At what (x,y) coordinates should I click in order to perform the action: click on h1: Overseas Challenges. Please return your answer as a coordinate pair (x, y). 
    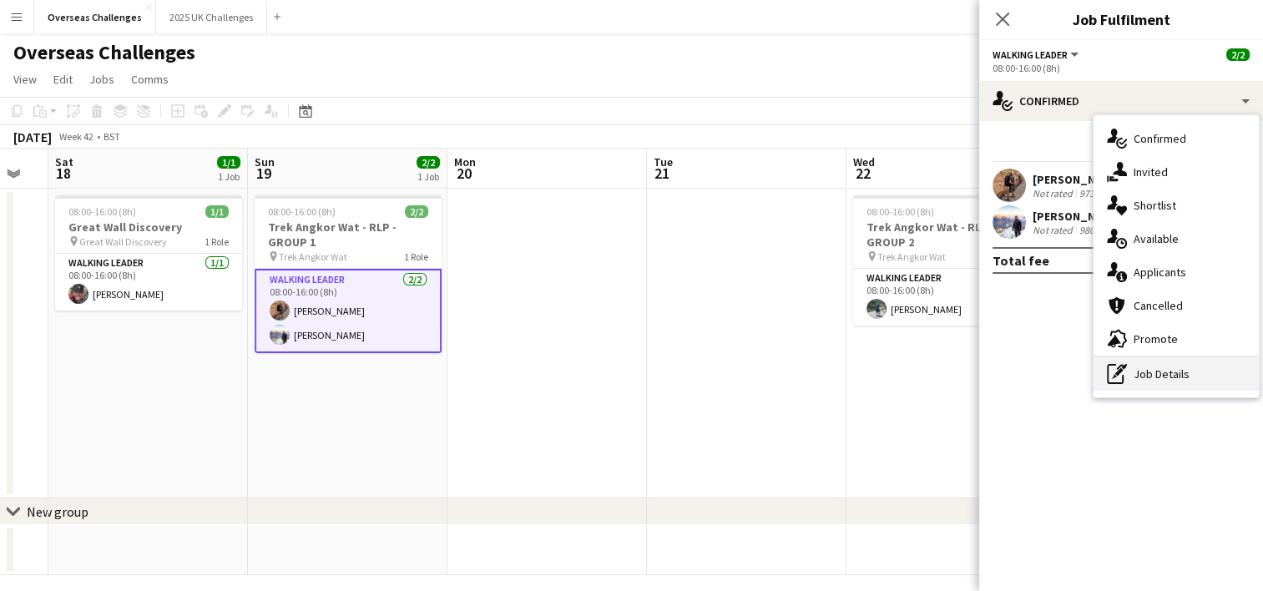
    Looking at the image, I should click on (104, 53).